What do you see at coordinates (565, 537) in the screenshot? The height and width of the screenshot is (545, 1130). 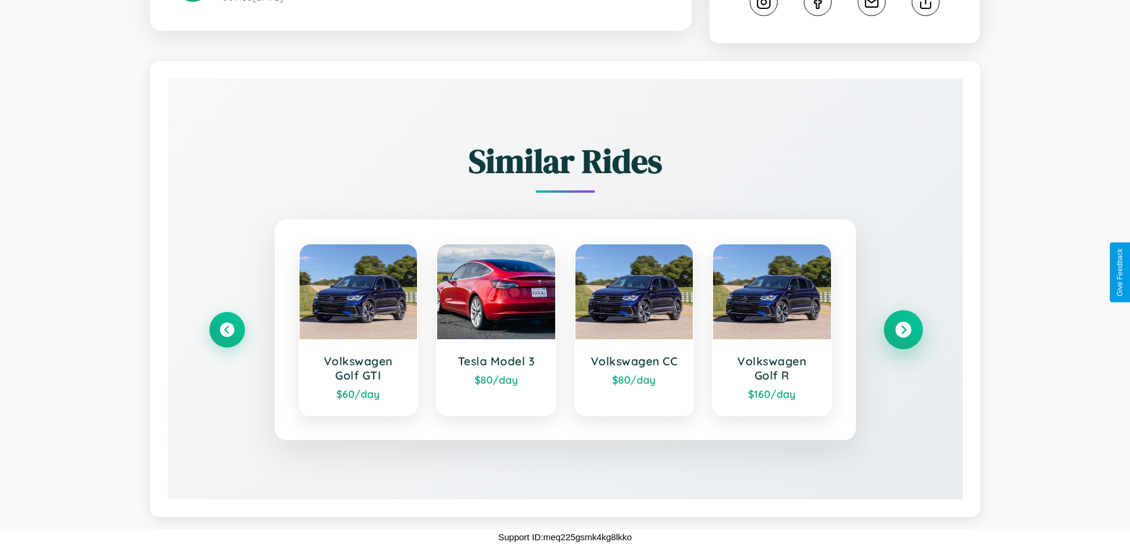 I see `p: Support ID: meq225gsmk4kg8lkko` at bounding box center [565, 537].